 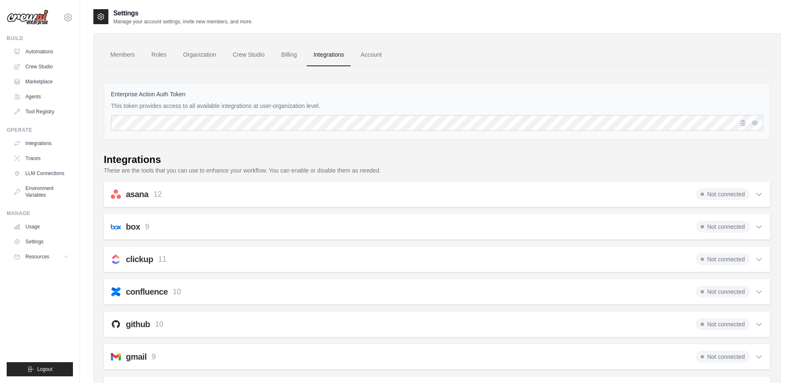 What do you see at coordinates (136, 357) in the screenshot?
I see `h2: gmail` at bounding box center [136, 357].